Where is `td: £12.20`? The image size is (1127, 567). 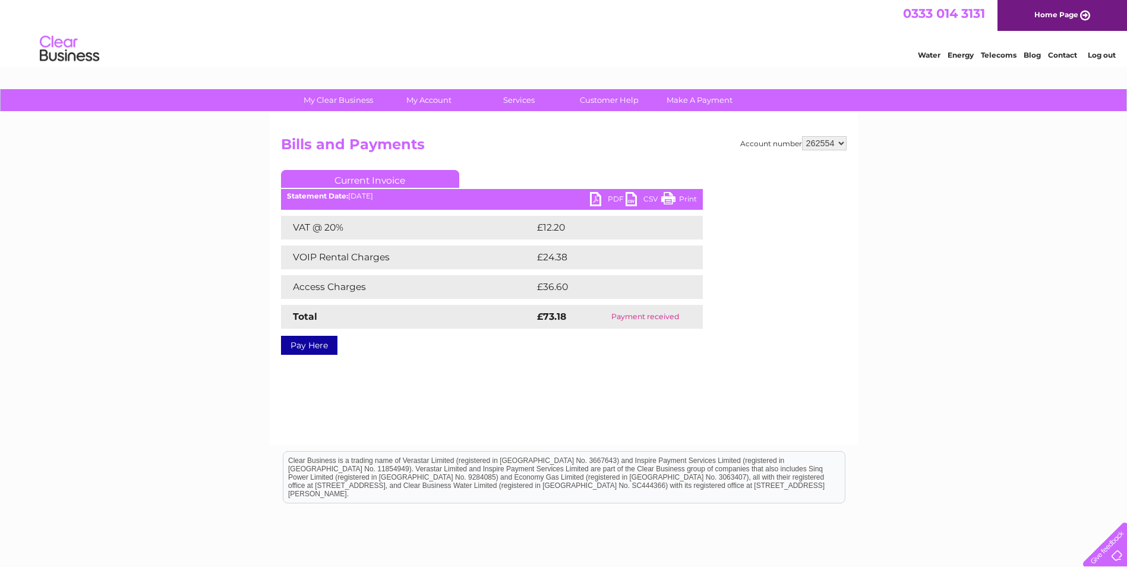
td: £12.20 is located at coordinates (606, 228).